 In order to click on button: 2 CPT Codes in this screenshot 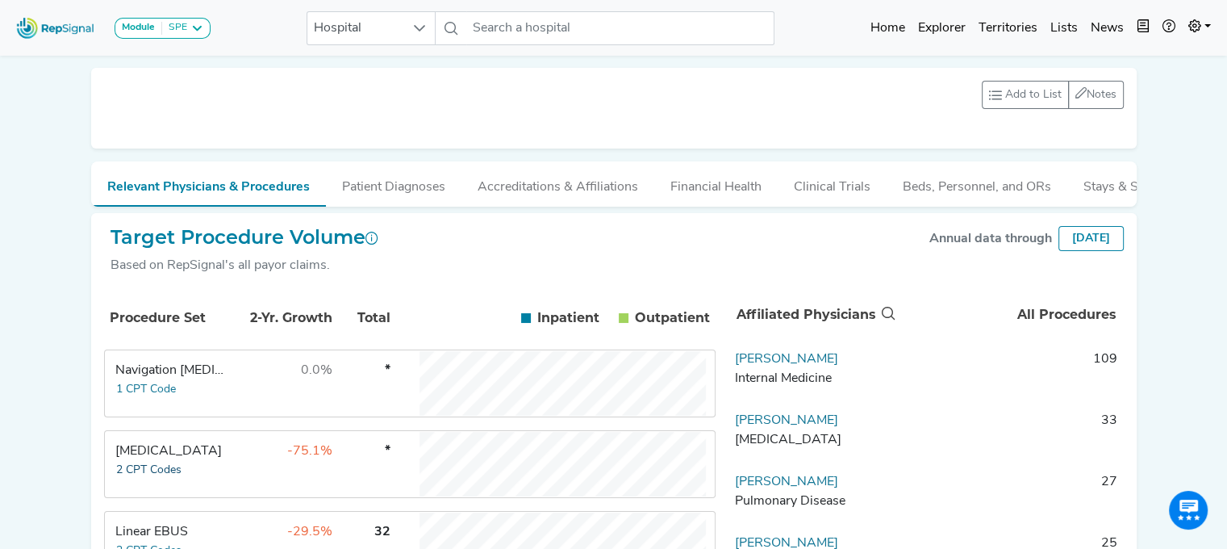, I will do `click(148, 470)`.